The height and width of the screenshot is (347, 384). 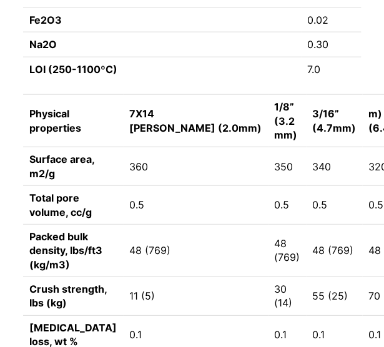 What do you see at coordinates (65, 250) in the screenshot?
I see `strong: Packed bulk density, lbs/ft3 (kg/m3)` at bounding box center [65, 250].